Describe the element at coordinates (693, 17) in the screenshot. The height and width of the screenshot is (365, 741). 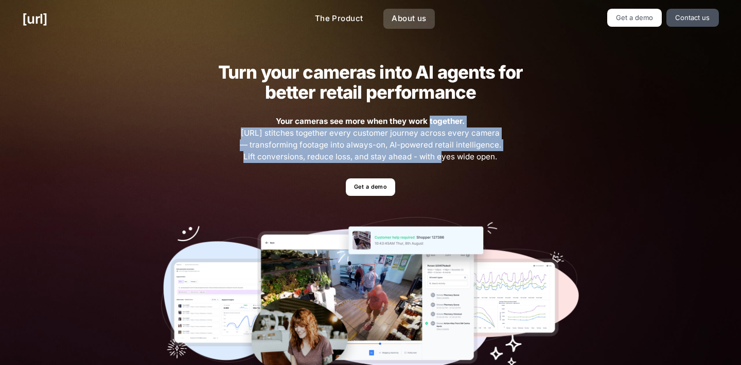
I see `a: Contact us` at that location.